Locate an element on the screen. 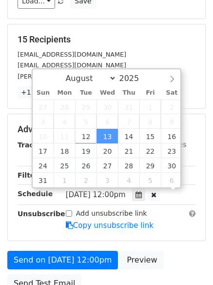  span: July 27, 2025 is located at coordinates (43, 107).